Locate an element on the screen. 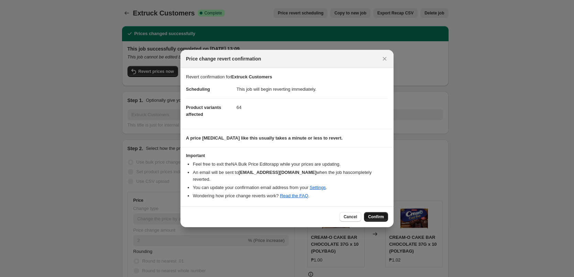  span: Product variants affected is located at coordinates (203, 111).